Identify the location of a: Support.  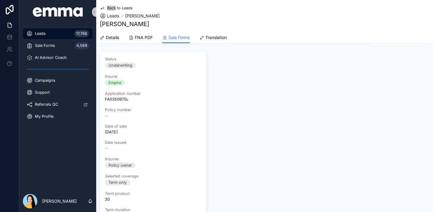
(58, 93).